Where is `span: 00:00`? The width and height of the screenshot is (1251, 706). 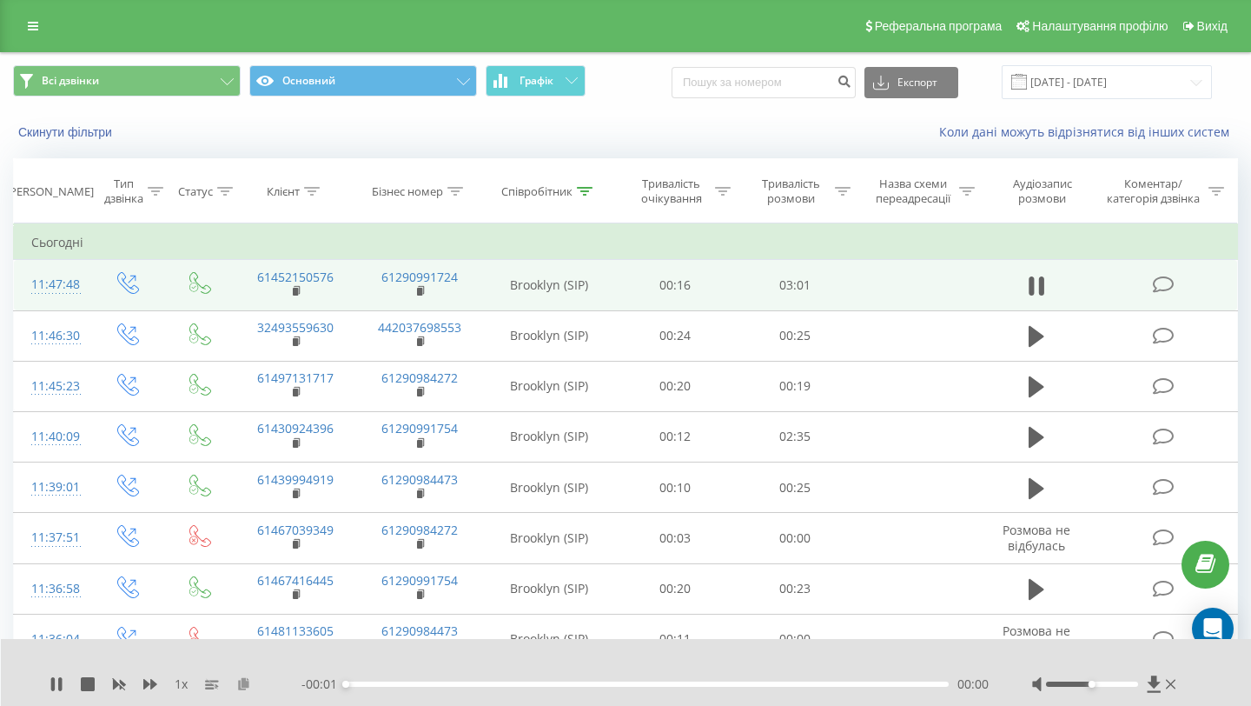
span: 00:00 is located at coordinates (973, 684).